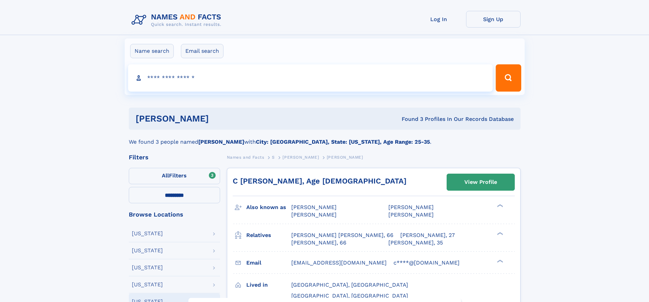  I want to click on div: Filters, so click(174, 157).